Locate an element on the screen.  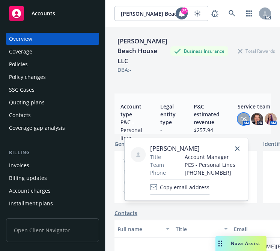
span: Phone is located at coordinates (158, 173).